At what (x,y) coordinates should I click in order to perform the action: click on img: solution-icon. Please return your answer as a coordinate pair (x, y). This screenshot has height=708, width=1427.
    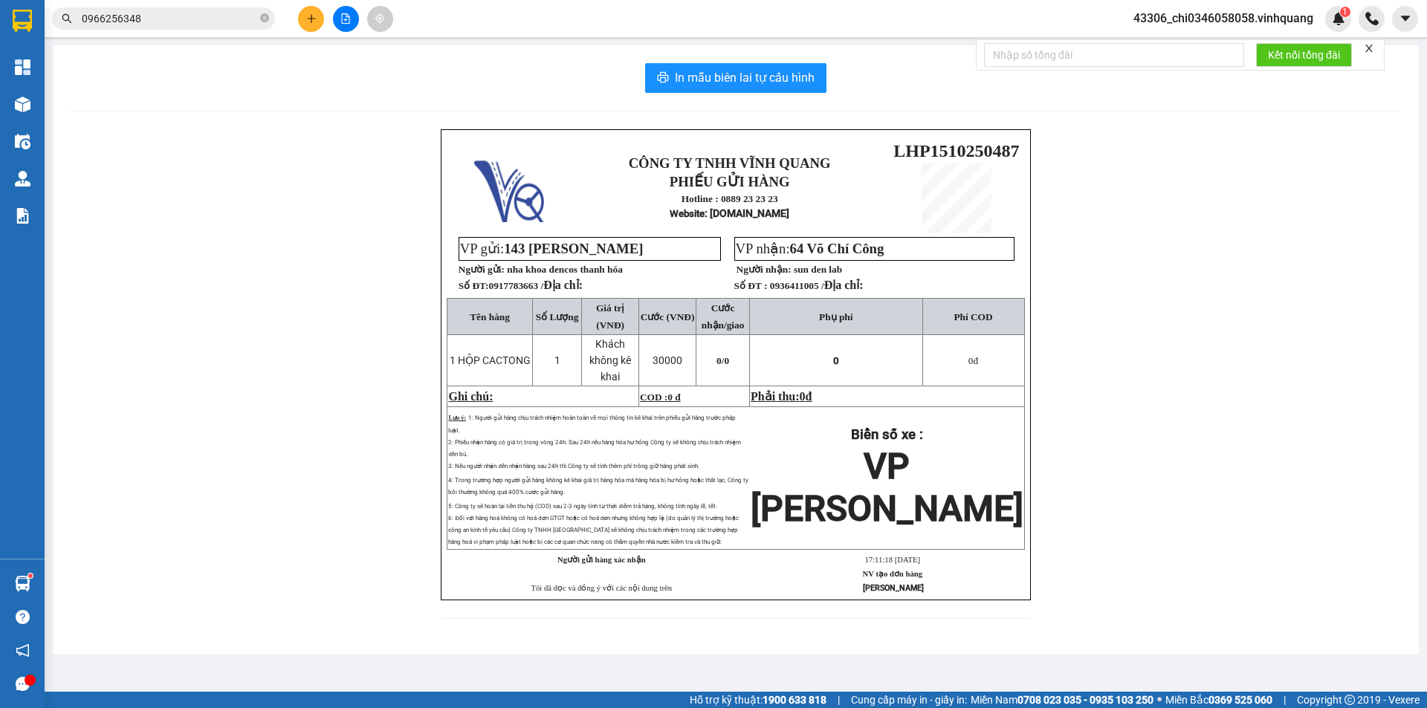
    Looking at the image, I should click on (22, 216).